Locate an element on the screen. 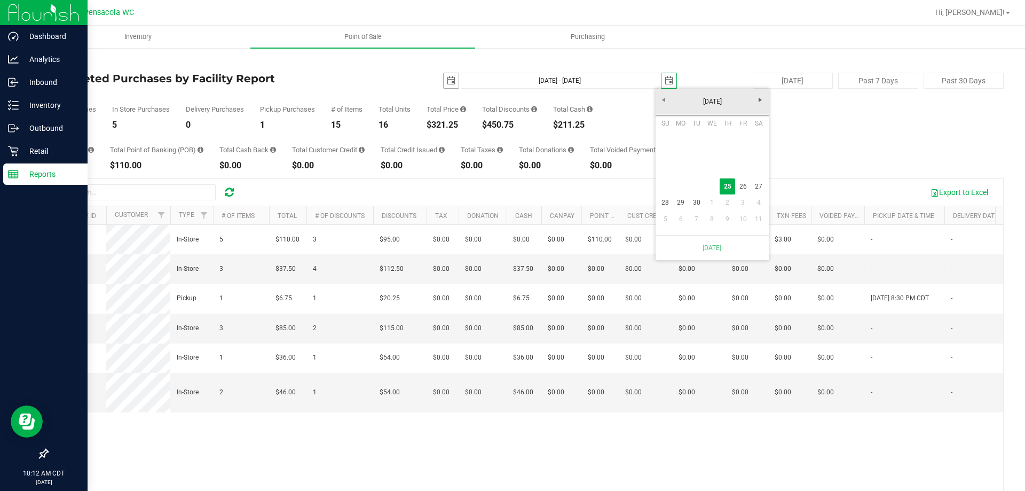 The image size is (1025, 491). inline-svg: Analytics is located at coordinates (13, 59).